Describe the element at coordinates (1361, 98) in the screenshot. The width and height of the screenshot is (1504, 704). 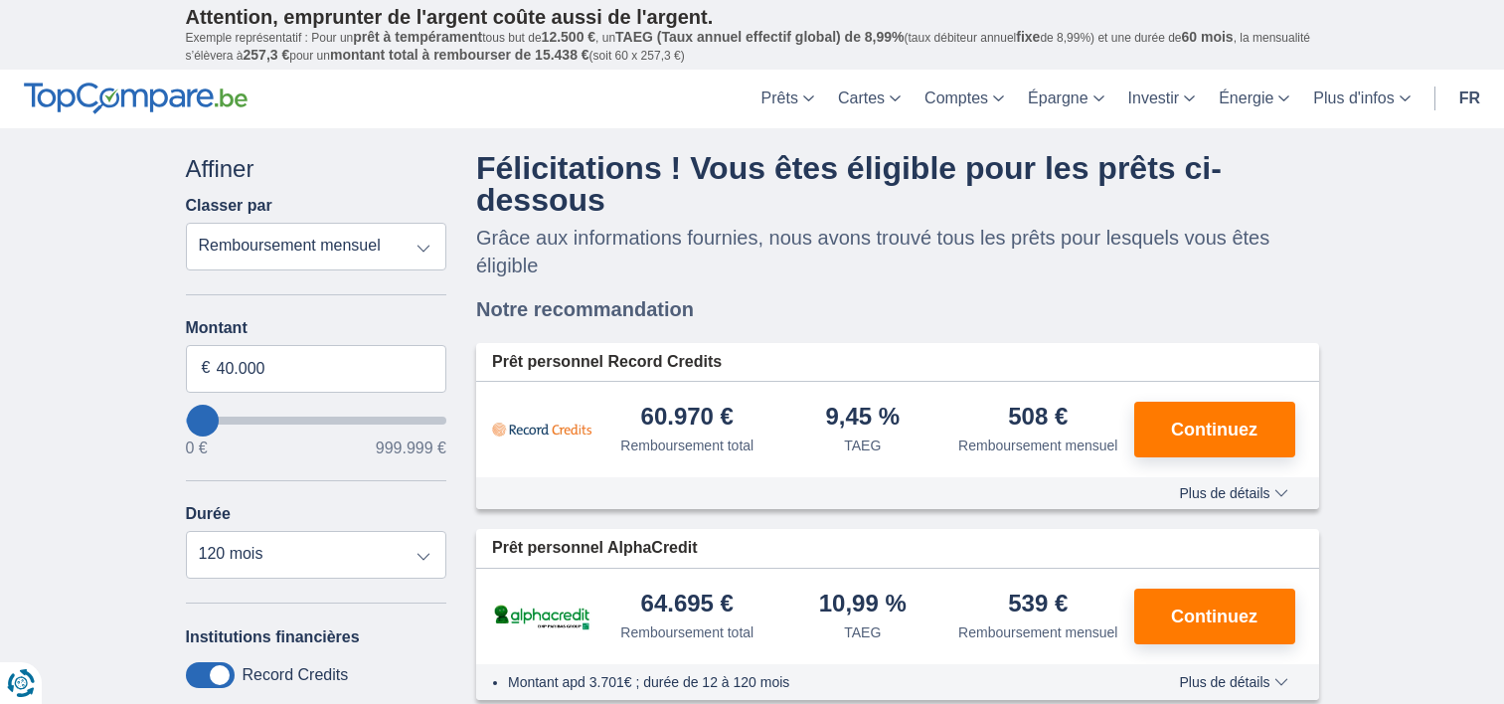
I see `a: Plus d'infos` at that location.